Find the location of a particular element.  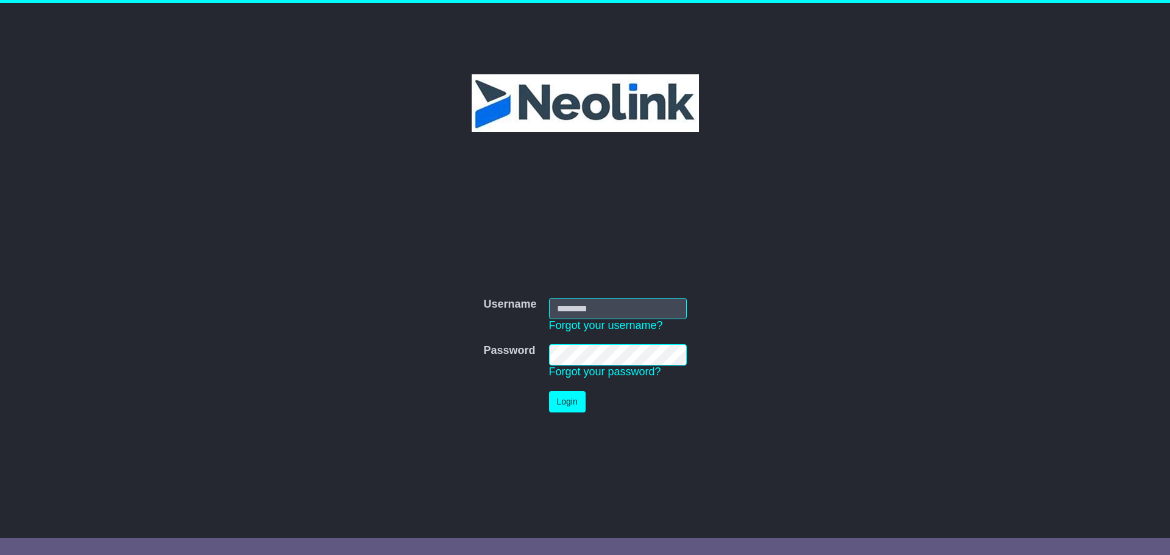

label: Password is located at coordinates (509, 351).